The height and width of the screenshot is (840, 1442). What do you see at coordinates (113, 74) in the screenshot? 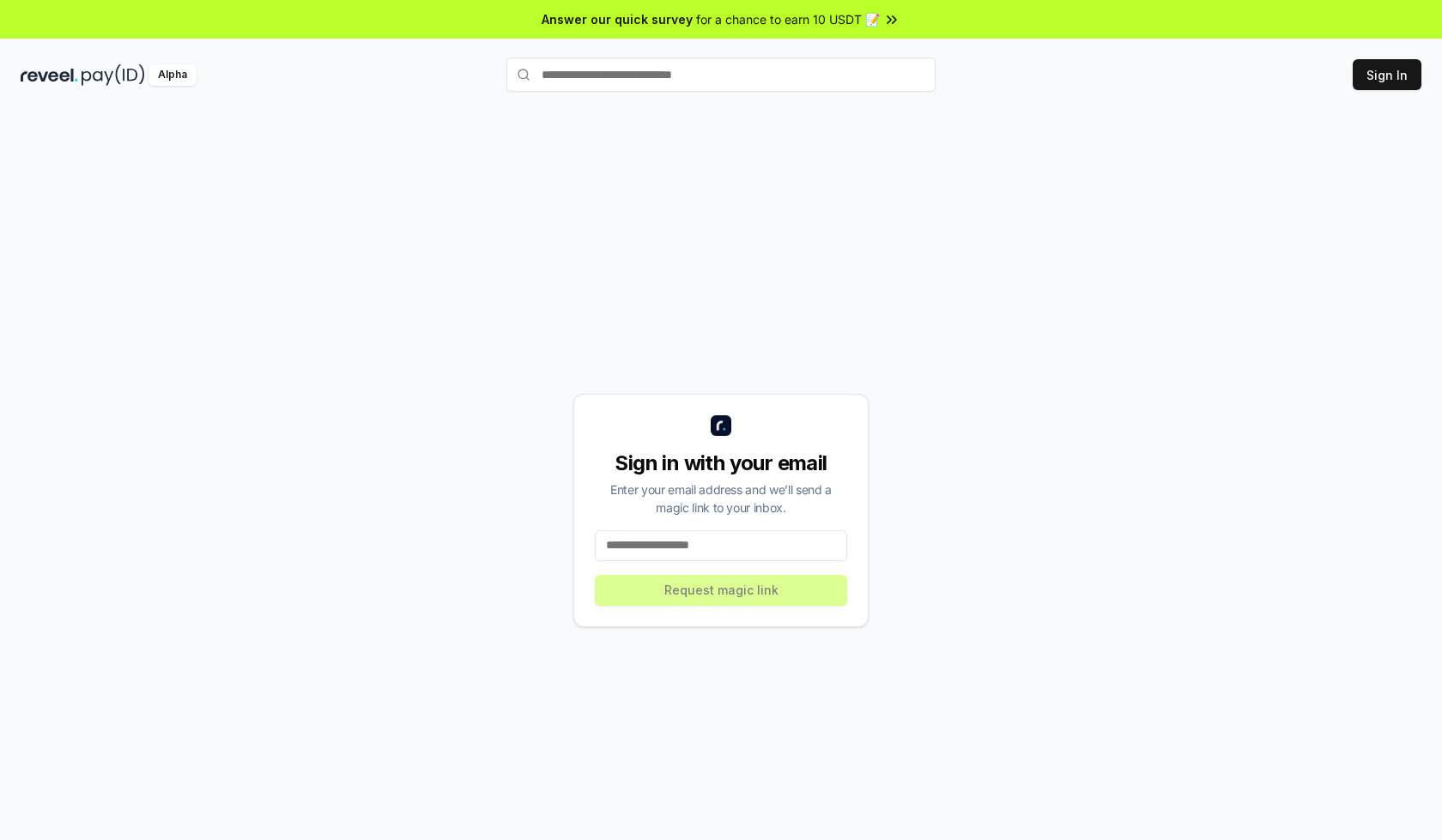
I see `img: pay_id` at bounding box center [113, 74].